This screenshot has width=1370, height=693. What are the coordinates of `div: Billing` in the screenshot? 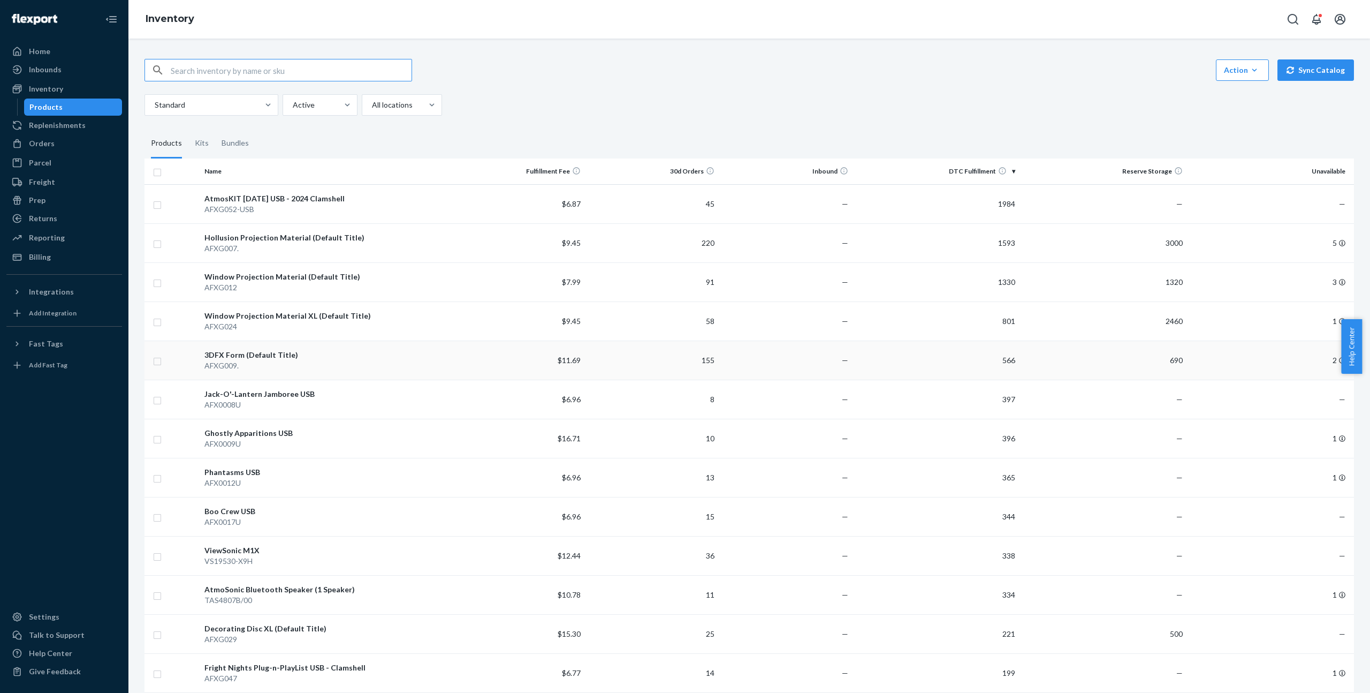 It's located at (40, 257).